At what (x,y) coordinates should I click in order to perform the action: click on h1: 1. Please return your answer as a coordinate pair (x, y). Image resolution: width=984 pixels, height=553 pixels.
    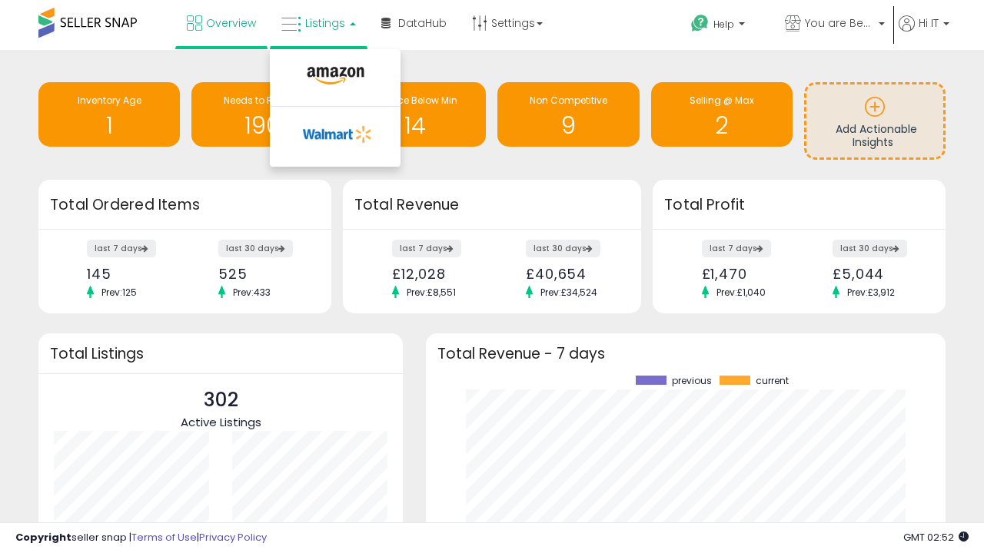
    Looking at the image, I should click on (109, 125).